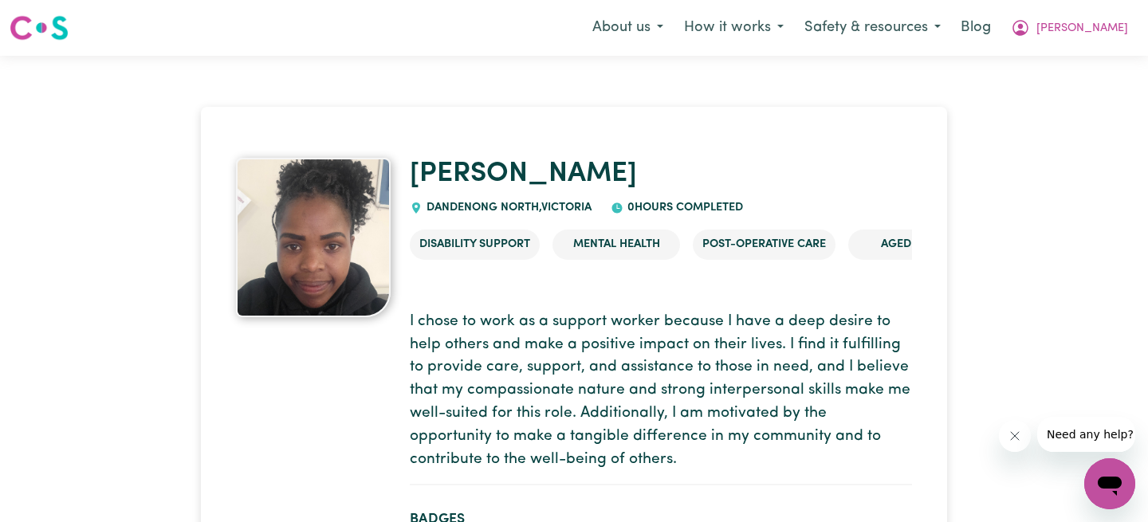 The height and width of the screenshot is (522, 1148). Describe the element at coordinates (313, 237) in the screenshot. I see `img: Ruth` at that location.